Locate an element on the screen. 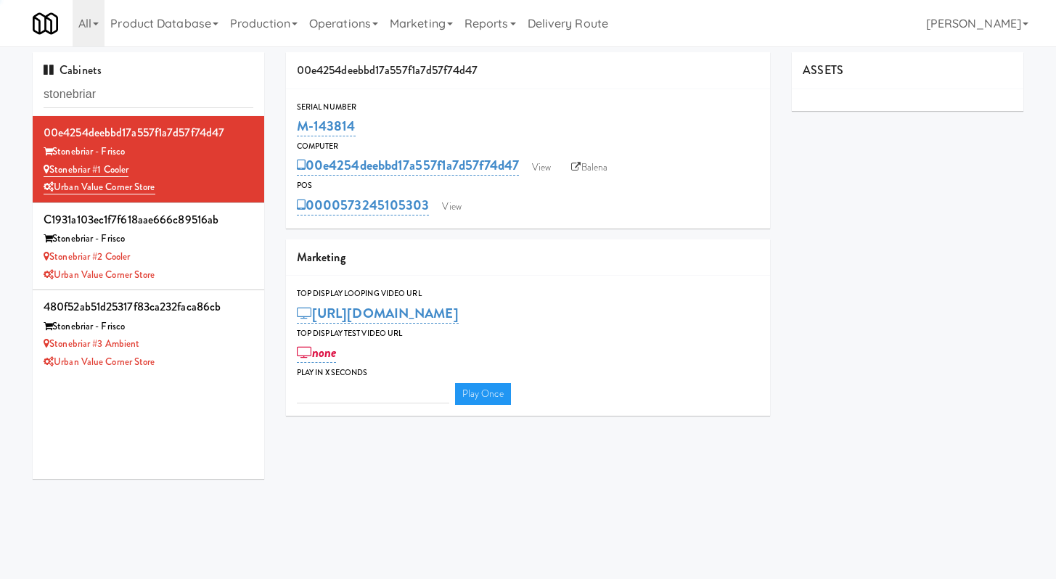 The height and width of the screenshot is (579, 1056). div: 480f52ab51d25317f83ca232faca86cb is located at coordinates (148, 307).